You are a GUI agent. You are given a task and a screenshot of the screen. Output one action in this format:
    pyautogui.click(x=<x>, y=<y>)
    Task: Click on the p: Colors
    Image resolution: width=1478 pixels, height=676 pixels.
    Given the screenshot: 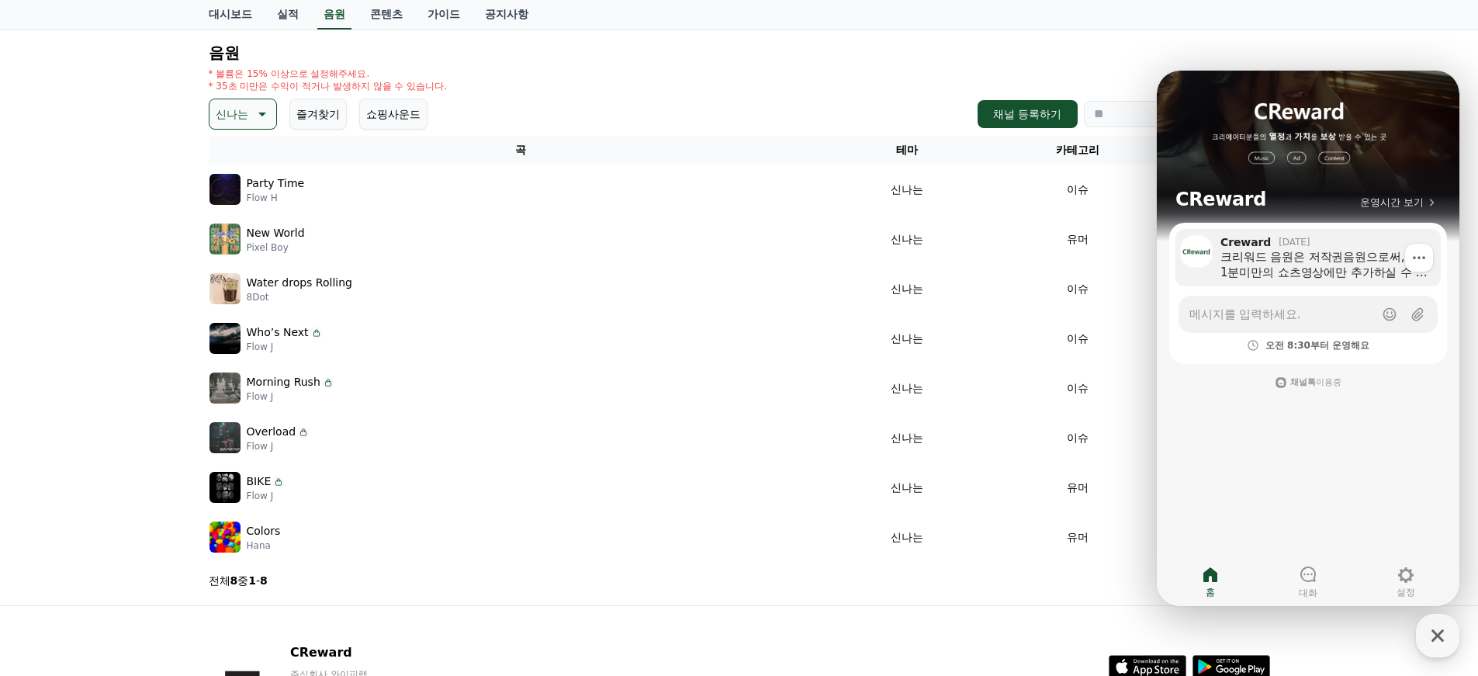 What is the action you would take?
    pyautogui.click(x=264, y=531)
    